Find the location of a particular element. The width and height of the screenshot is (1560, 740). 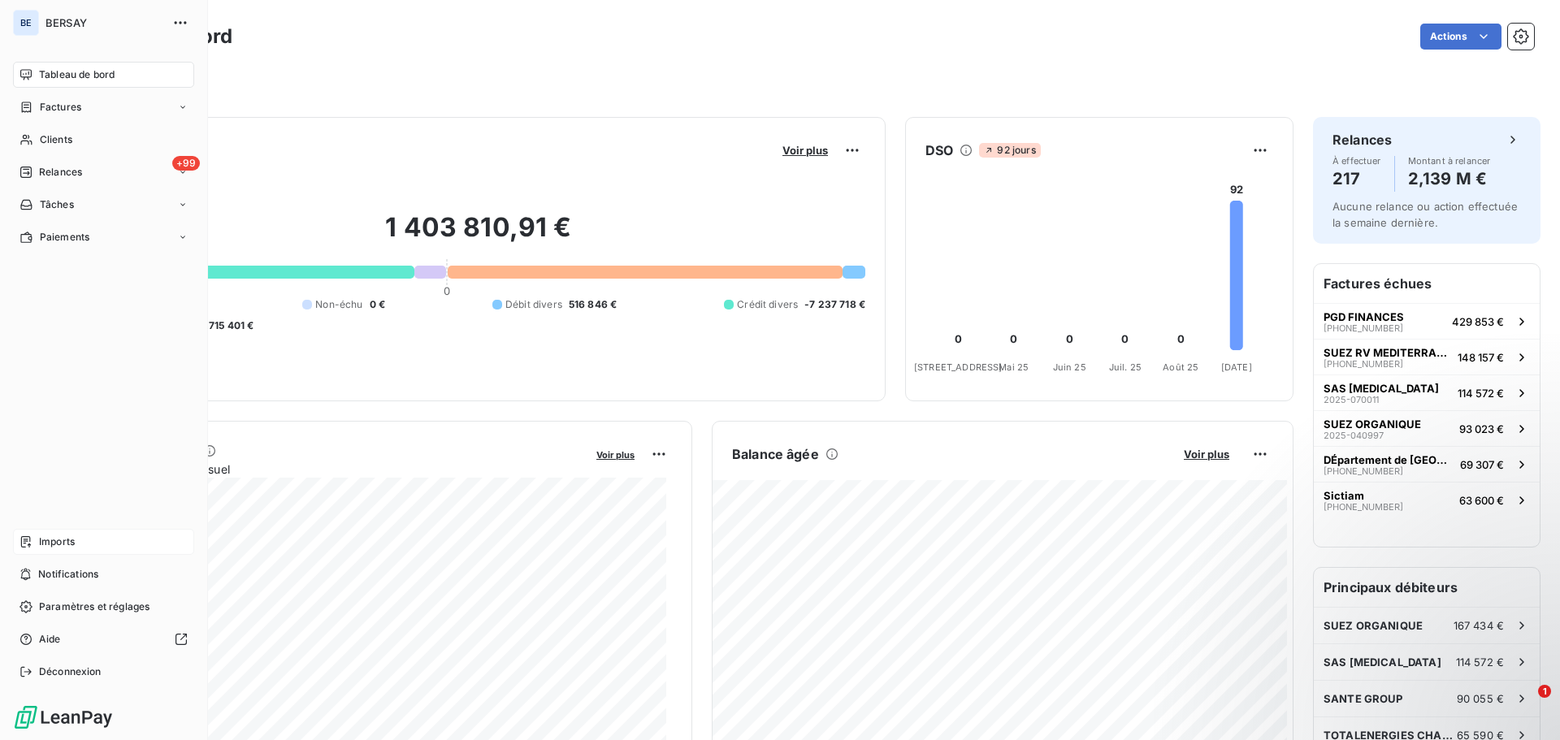

span: Sictiam is located at coordinates (1344, 496).